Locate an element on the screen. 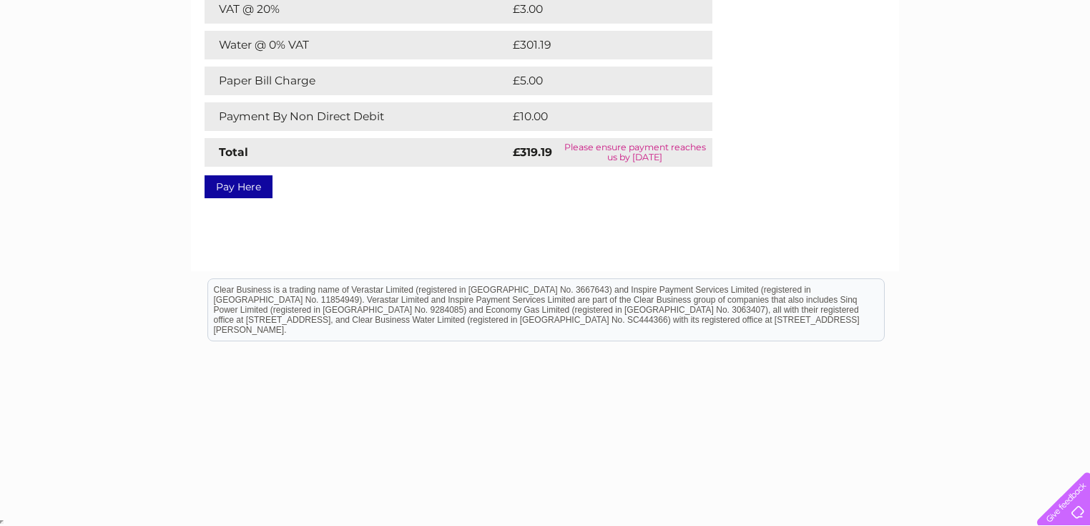 The image size is (1090, 526). img: logo.png is located at coordinates (74, 59).